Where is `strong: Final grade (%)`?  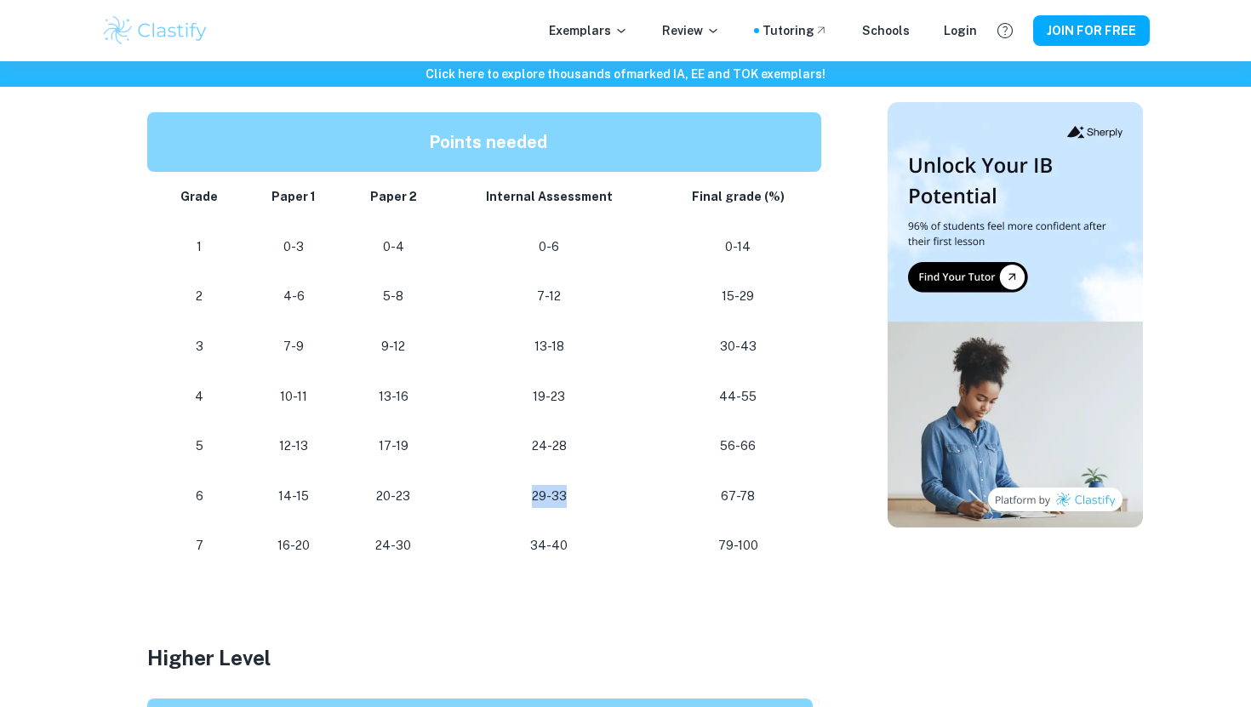 strong: Final grade (%) is located at coordinates (738, 197).